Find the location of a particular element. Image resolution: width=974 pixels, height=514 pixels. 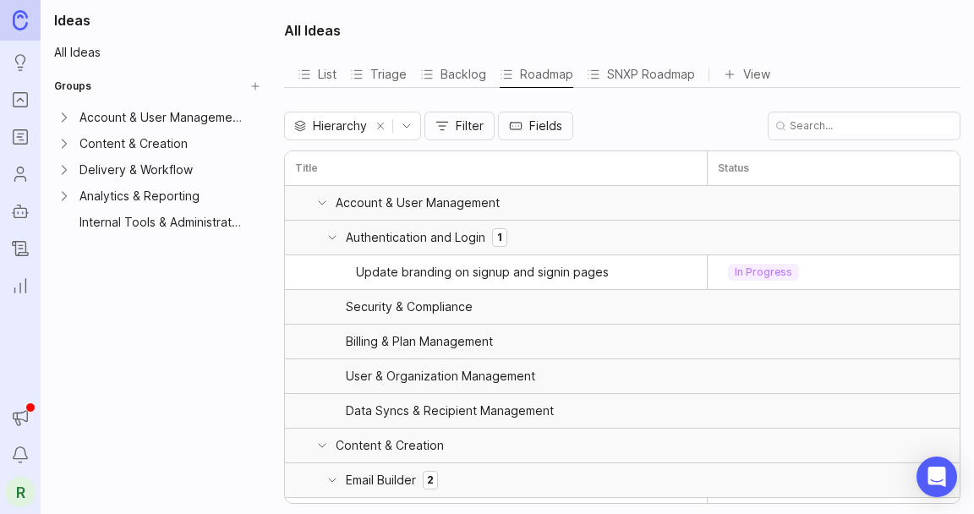

div: Delivery & Workflow is located at coordinates (161, 170).